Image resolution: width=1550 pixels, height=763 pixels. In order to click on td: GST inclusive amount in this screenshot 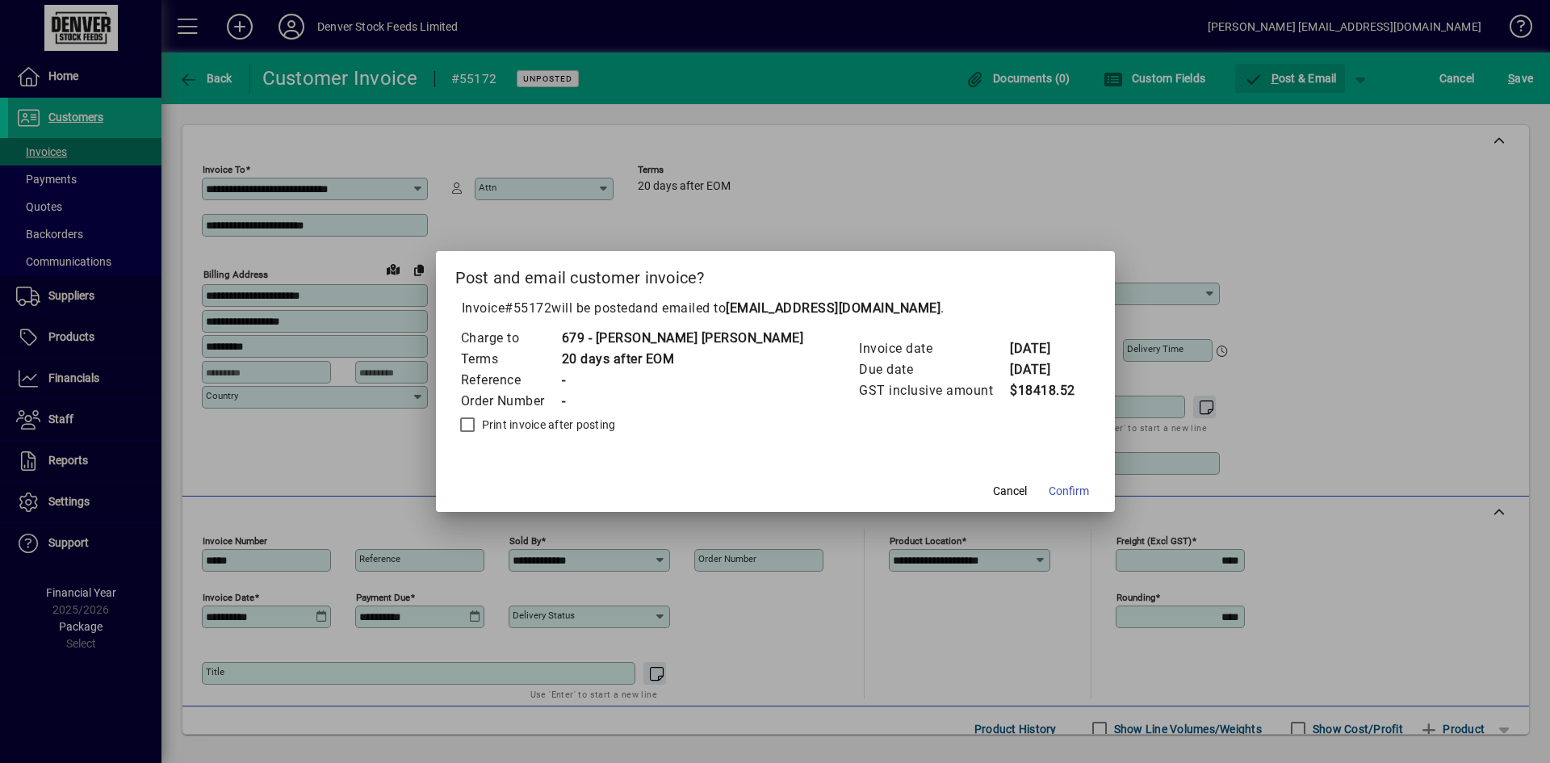, I will do `click(933, 391)`.